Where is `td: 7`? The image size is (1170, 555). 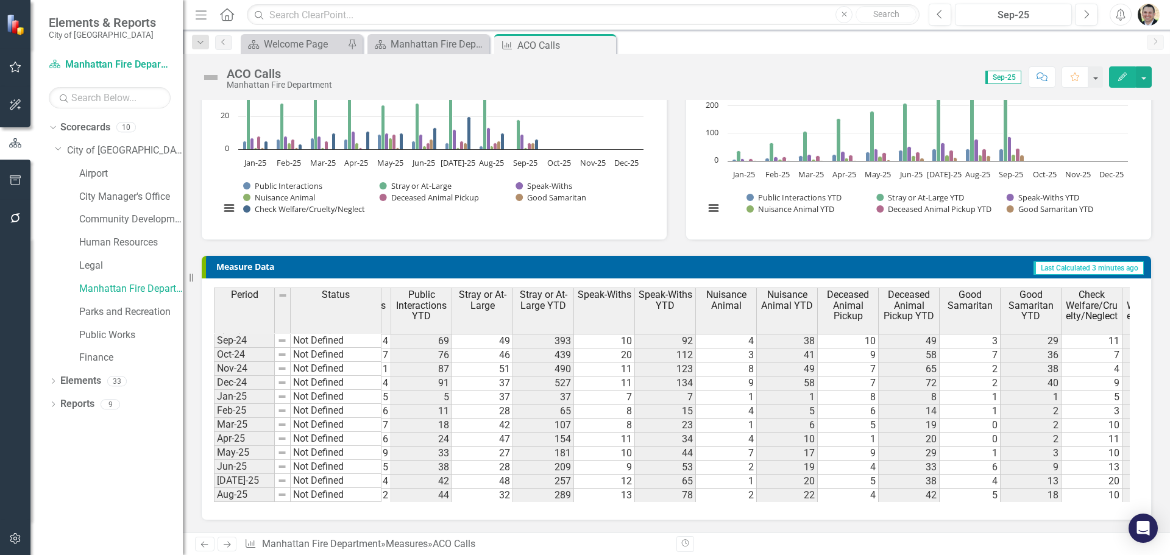
td: 7 is located at coordinates (727, 454).